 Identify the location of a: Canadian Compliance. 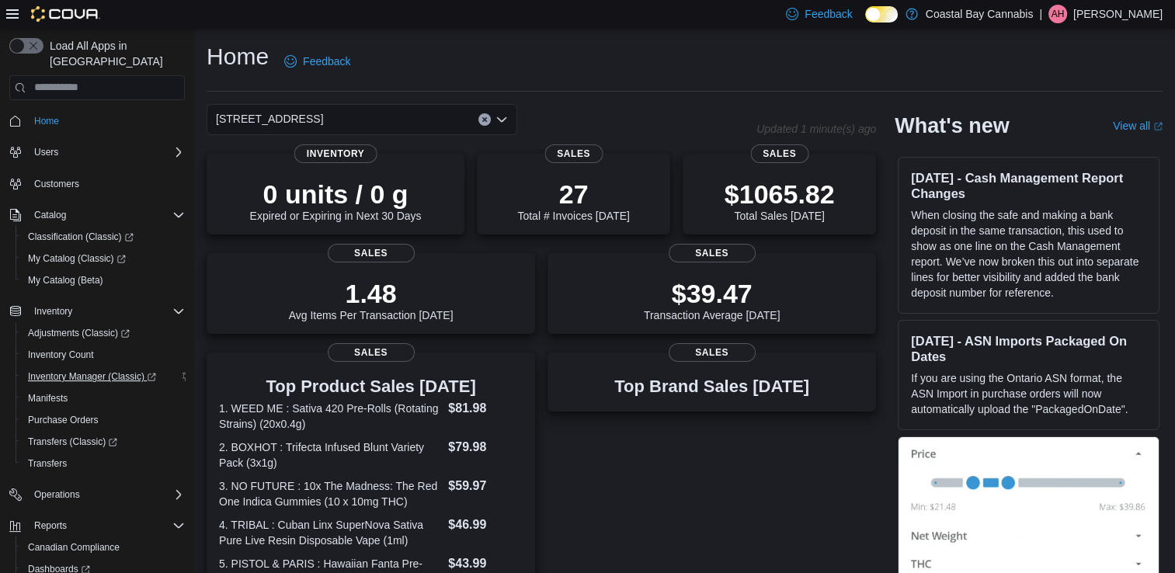
(74, 548).